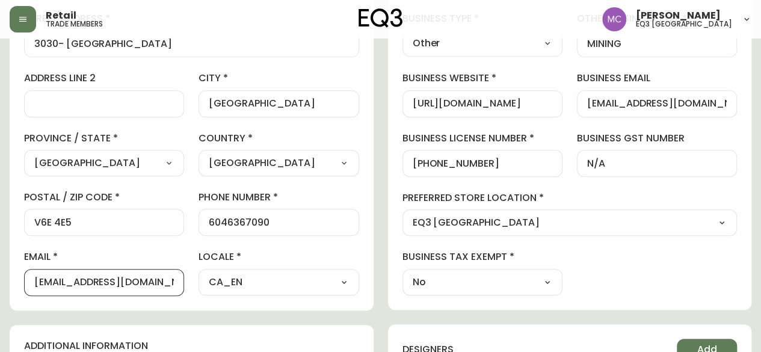 Image resolution: width=761 pixels, height=352 pixels. I want to click on label: province / state, so click(104, 138).